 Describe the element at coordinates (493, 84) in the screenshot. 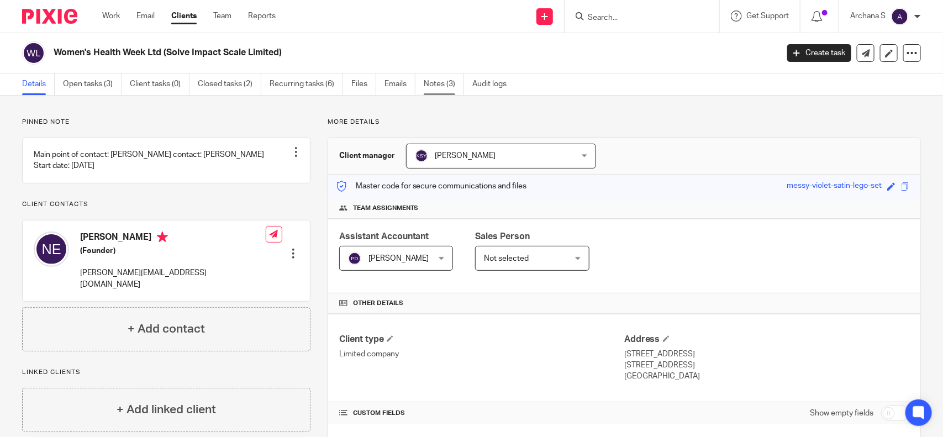

I see `a: Audit logs` at that location.